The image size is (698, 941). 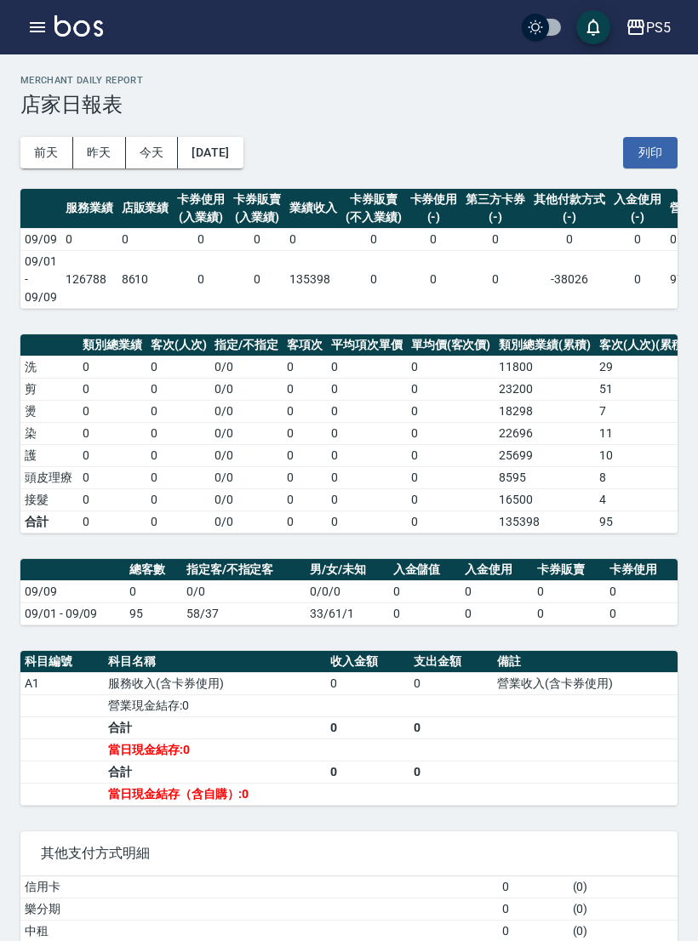 What do you see at coordinates (434, 199) in the screenshot?
I see `div: 卡券使用` at bounding box center [434, 199].